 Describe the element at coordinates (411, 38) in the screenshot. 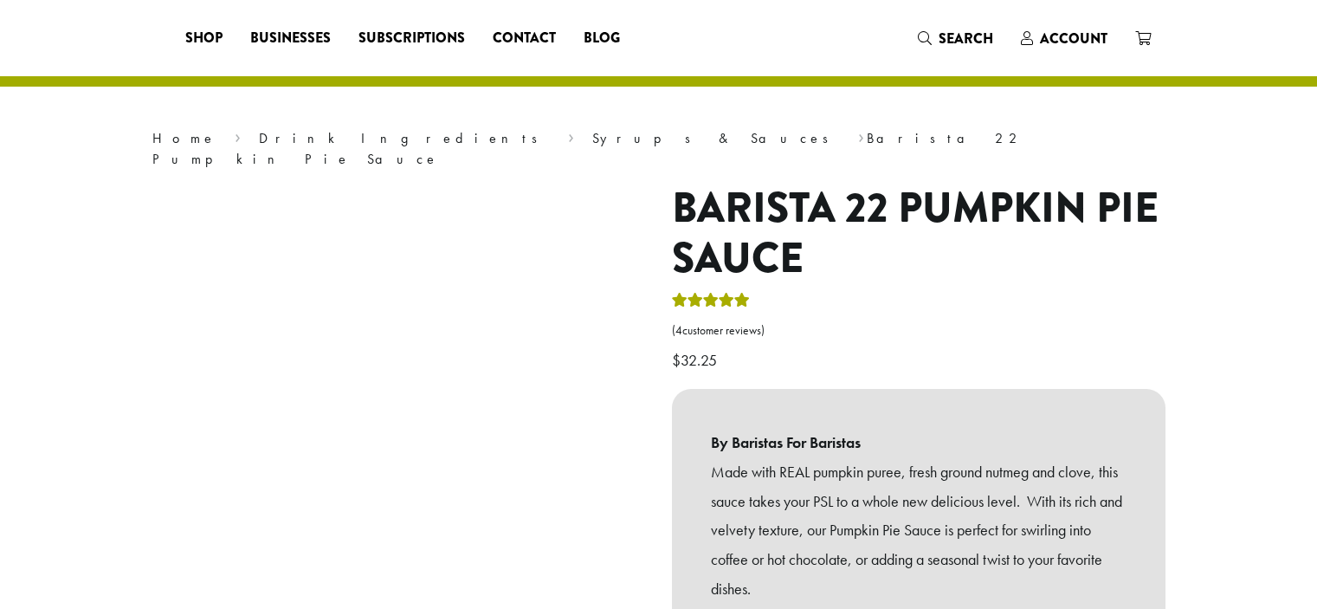

I see `span: Subscriptions` at that location.